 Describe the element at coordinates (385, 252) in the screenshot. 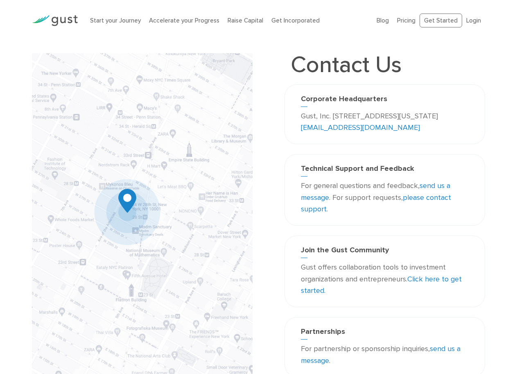

I see `h3: Join the Gust Community` at that location.